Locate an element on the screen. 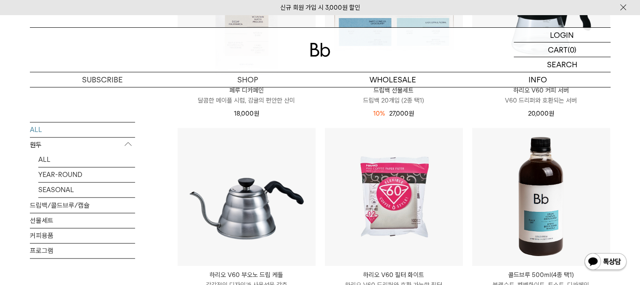 Image resolution: width=640 pixels, height=285 pixels. p: SUBSCRIBE is located at coordinates (102, 79).